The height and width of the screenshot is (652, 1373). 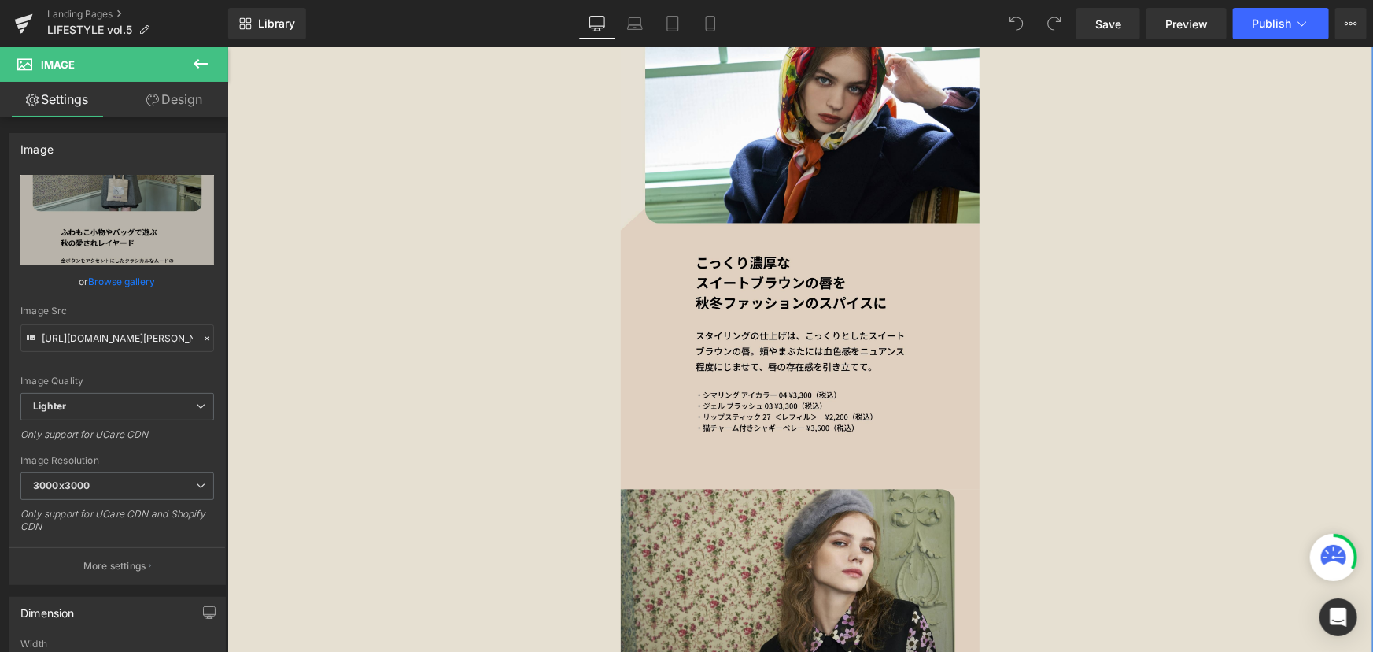 What do you see at coordinates (57, 65) in the screenshot?
I see `span: Image` at bounding box center [57, 65].